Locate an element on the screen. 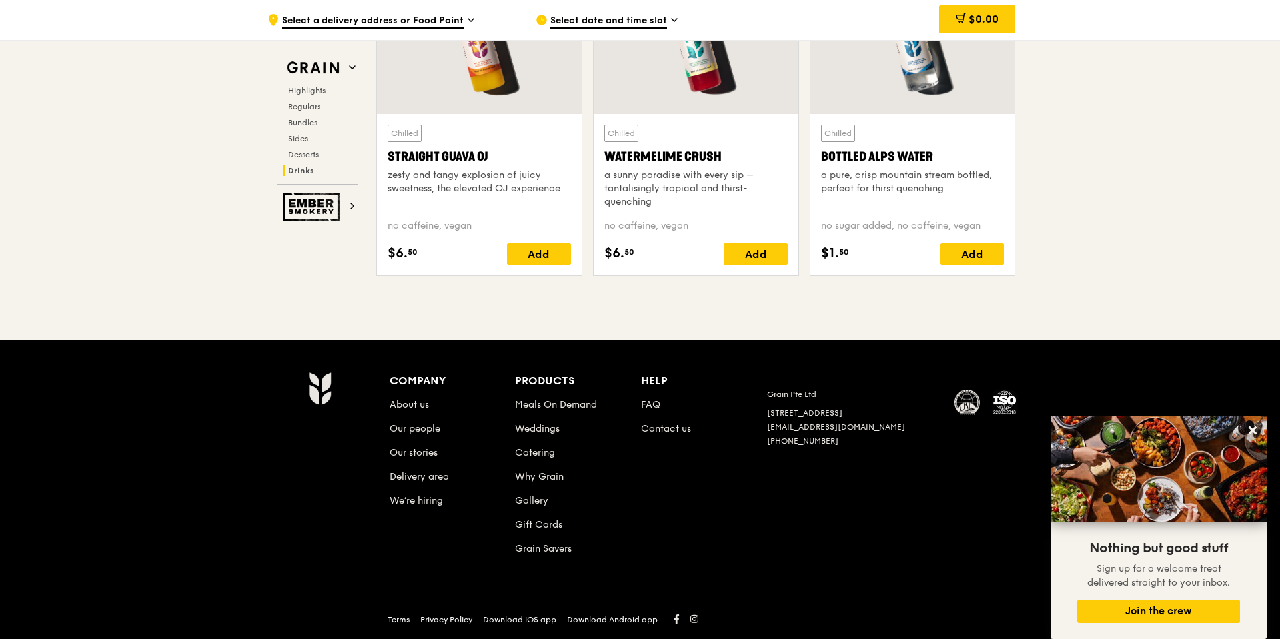 The image size is (1280, 639). div: Grain Pte Ltd is located at coordinates (853, 394).